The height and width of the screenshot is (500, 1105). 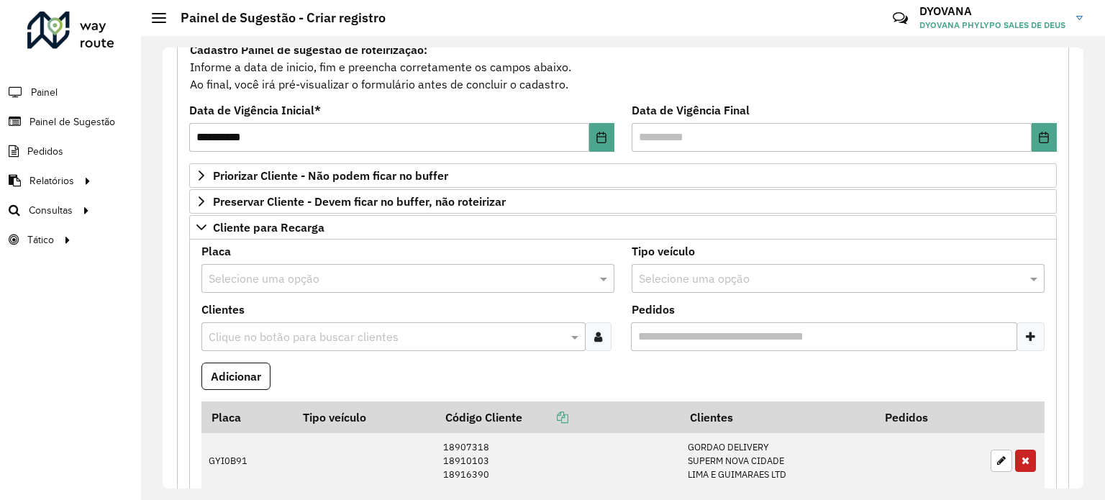 What do you see at coordinates (236, 376) in the screenshot?
I see `button: Adicionar` at bounding box center [236, 376].